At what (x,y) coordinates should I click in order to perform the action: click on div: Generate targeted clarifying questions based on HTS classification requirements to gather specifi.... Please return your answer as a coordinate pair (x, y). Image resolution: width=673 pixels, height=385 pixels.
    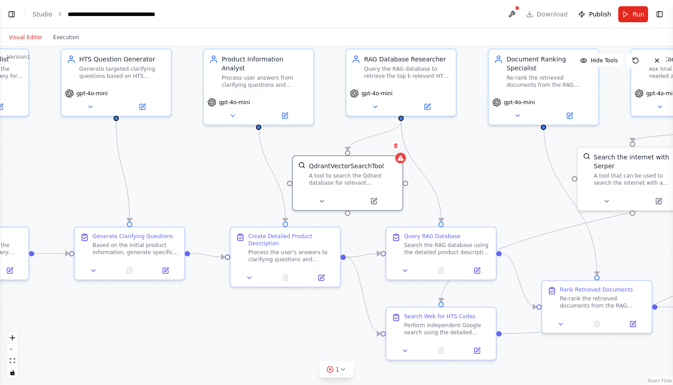
    Looking at the image, I should click on (122, 73).